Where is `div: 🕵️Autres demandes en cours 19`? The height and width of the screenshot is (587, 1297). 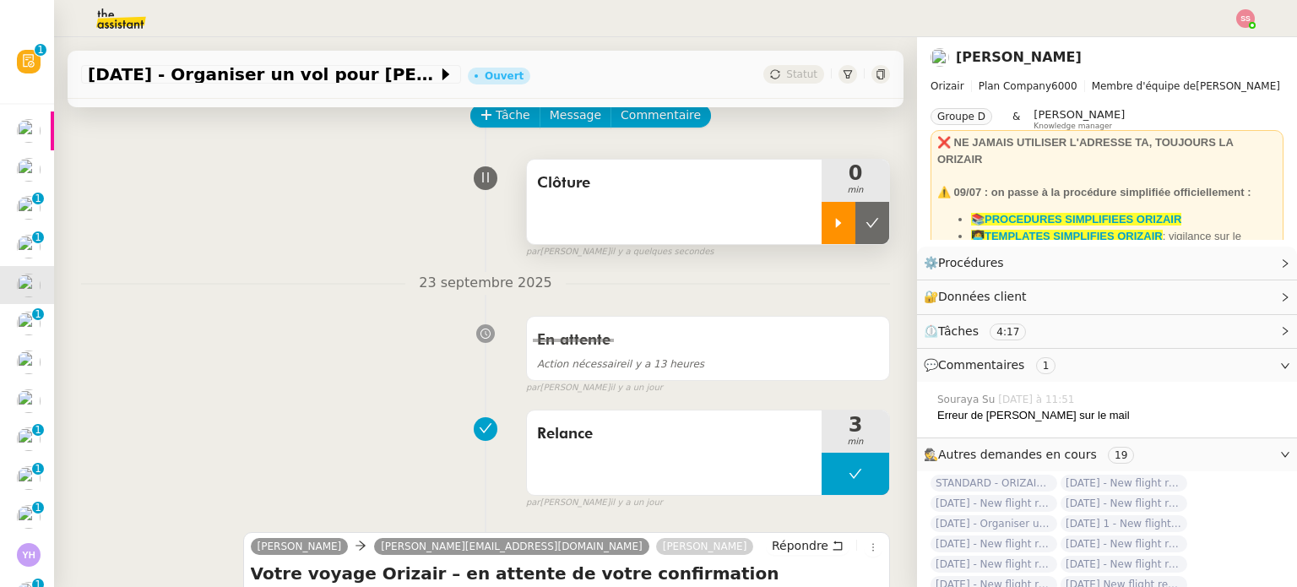
div: 🕵️Autres demandes en cours 19 is located at coordinates (1107, 454).